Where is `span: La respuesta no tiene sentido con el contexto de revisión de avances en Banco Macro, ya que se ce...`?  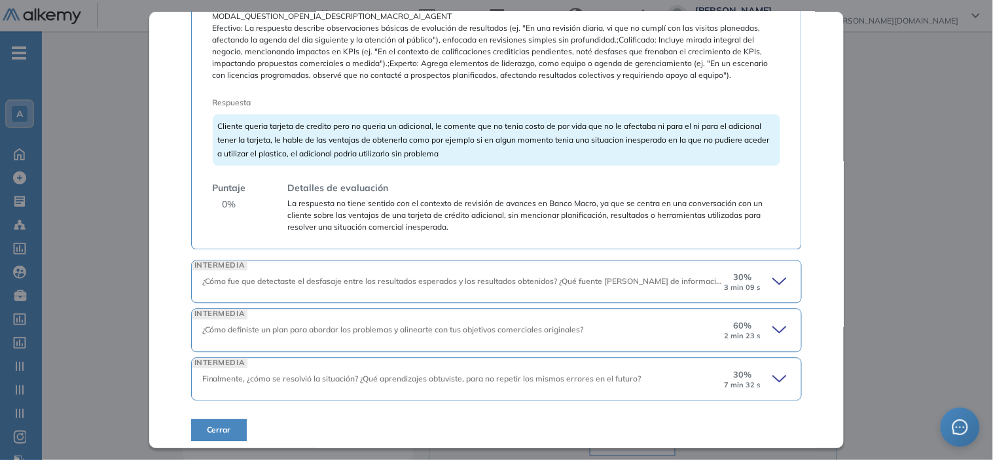 span: La respuesta no tiene sentido con el contexto de revisión de avances en Banco Macro, ya que se ce... is located at coordinates (534, 215).